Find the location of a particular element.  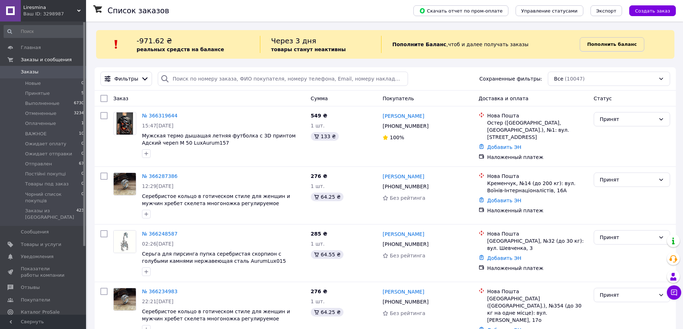

span: 6730 is located at coordinates (79, 104).